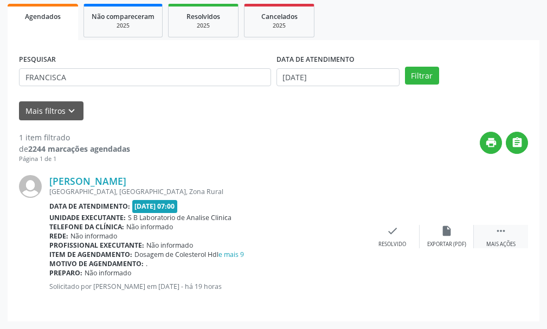 This screenshot has height=329, width=547. I want to click on div: Resolvido, so click(392, 244).